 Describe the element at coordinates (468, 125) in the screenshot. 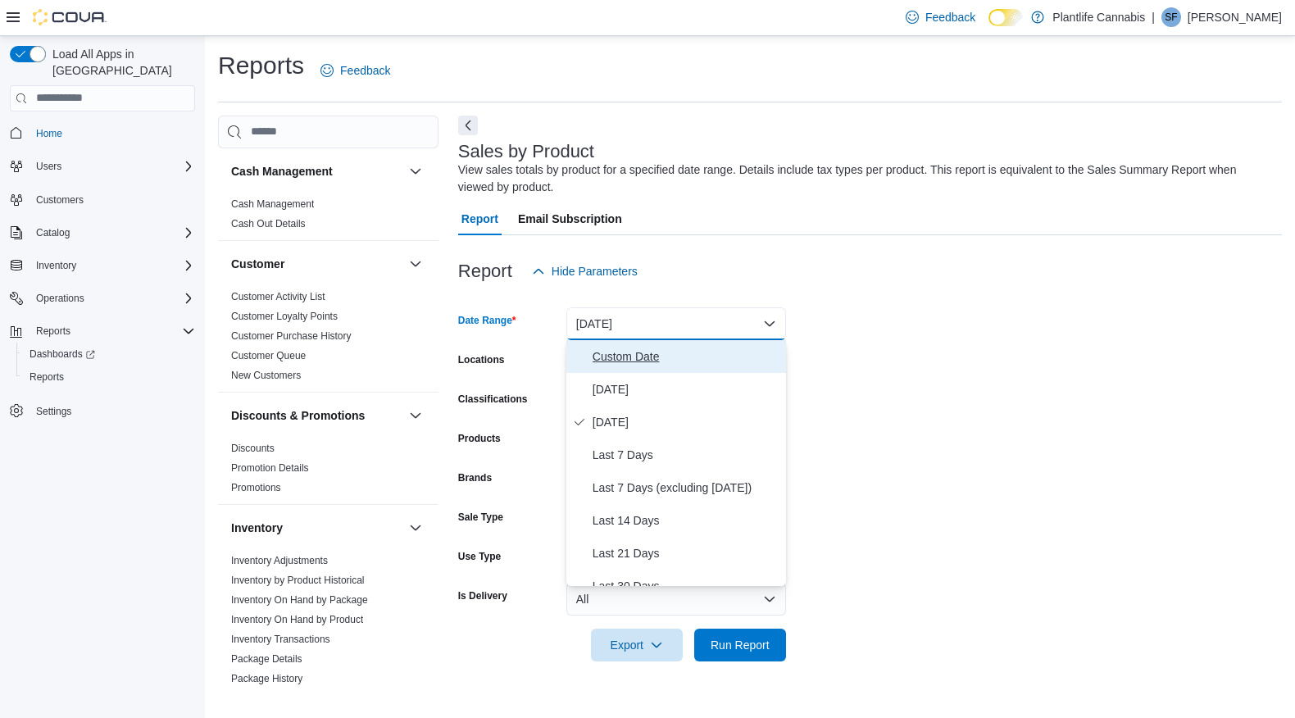

I see `button: Next` at that location.